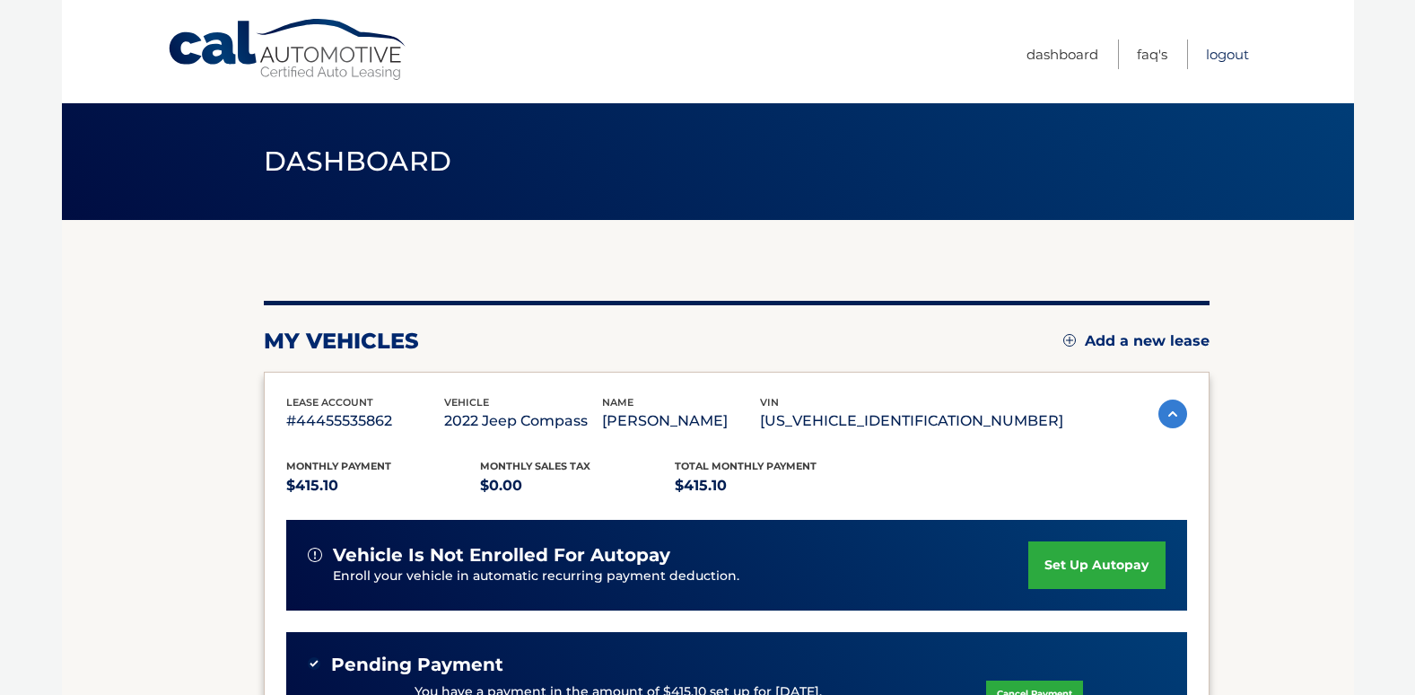 The height and width of the screenshot is (695, 1415). Describe the element at coordinates (617, 402) in the screenshot. I see `span: name` at that location.